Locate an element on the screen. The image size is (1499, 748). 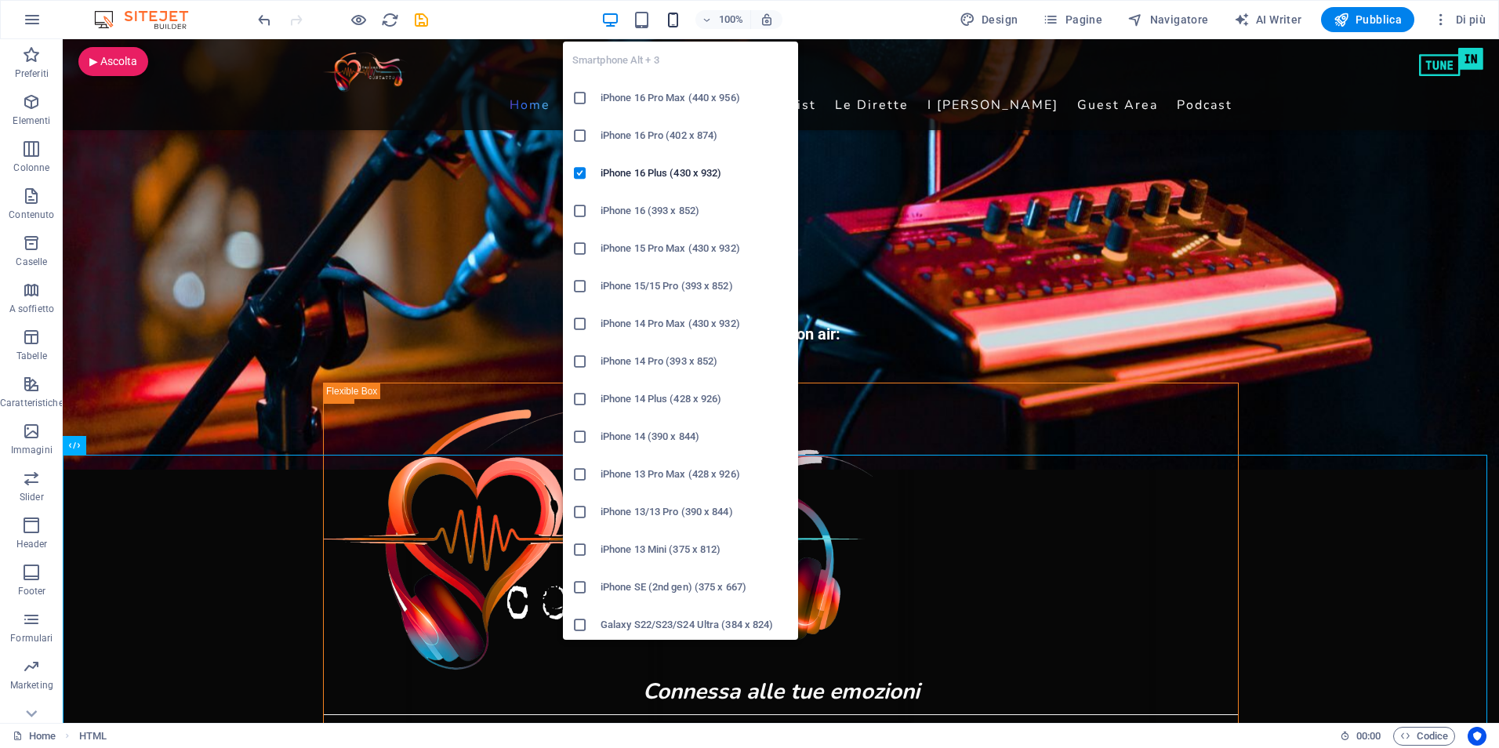
i: Ricarica la pagina is located at coordinates (390, 20).